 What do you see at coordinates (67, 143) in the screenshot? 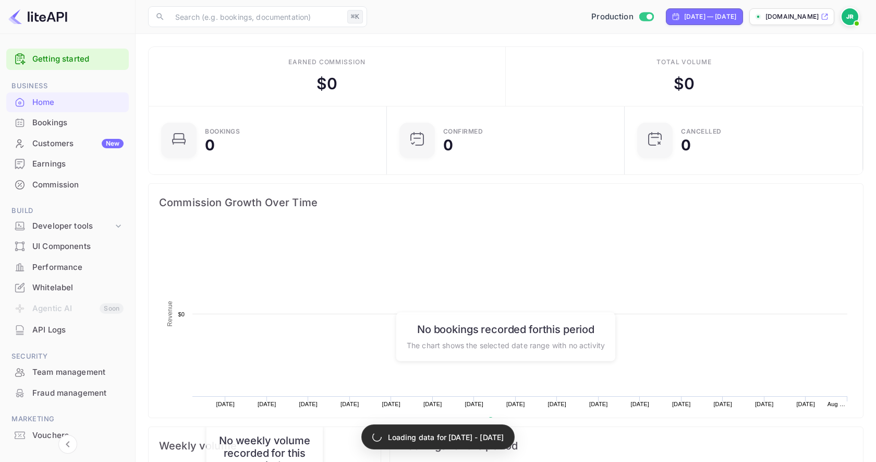
I see `div: CustomersNew` at bounding box center [67, 143].